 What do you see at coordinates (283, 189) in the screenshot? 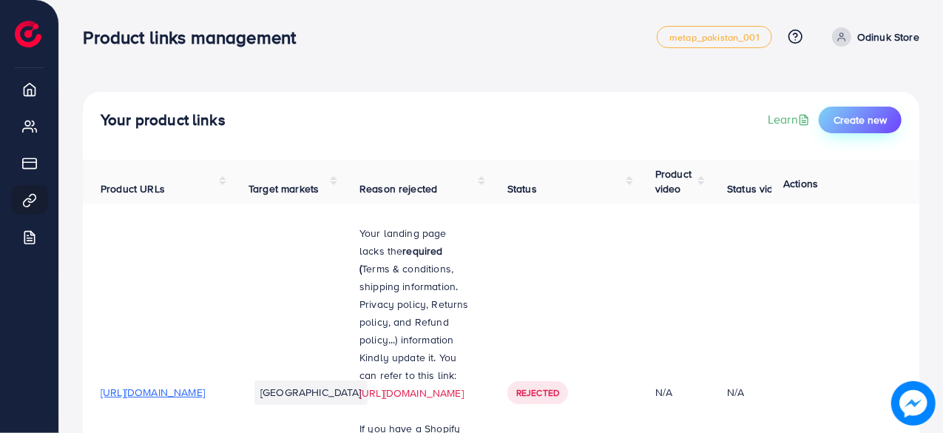
I see `span: Target markets` at bounding box center [283, 189].